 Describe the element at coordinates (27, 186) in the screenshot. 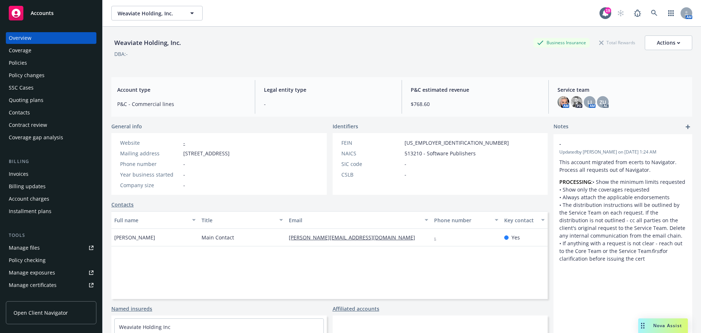

I see `div: Billing updates` at that location.